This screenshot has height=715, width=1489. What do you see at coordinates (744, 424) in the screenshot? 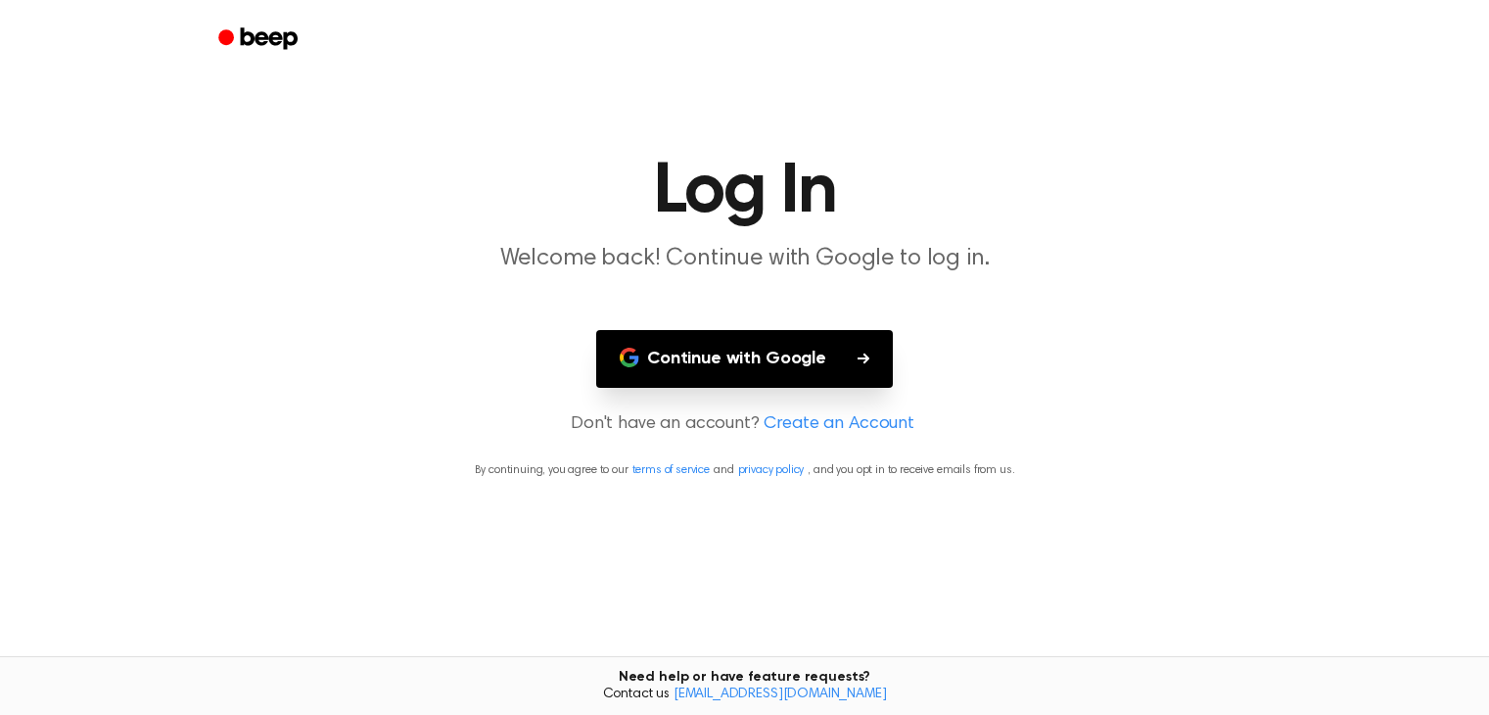
I see `p: Don't have an account?` at bounding box center [744, 424].